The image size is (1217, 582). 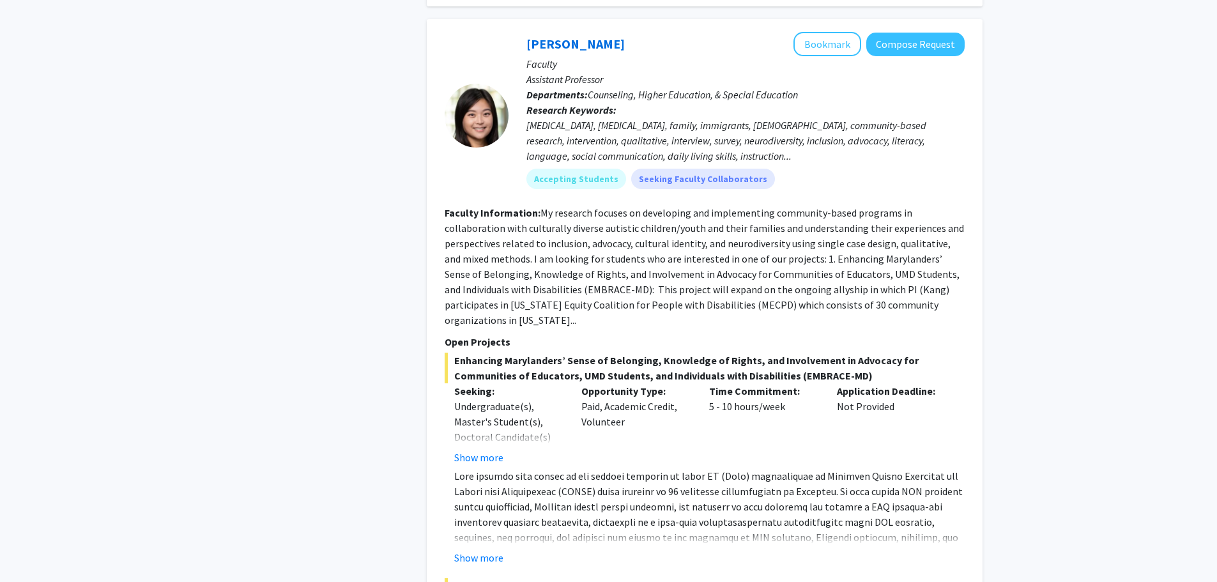 What do you see at coordinates (557, 95) in the screenshot?
I see `b: Departments:` at bounding box center [557, 95].